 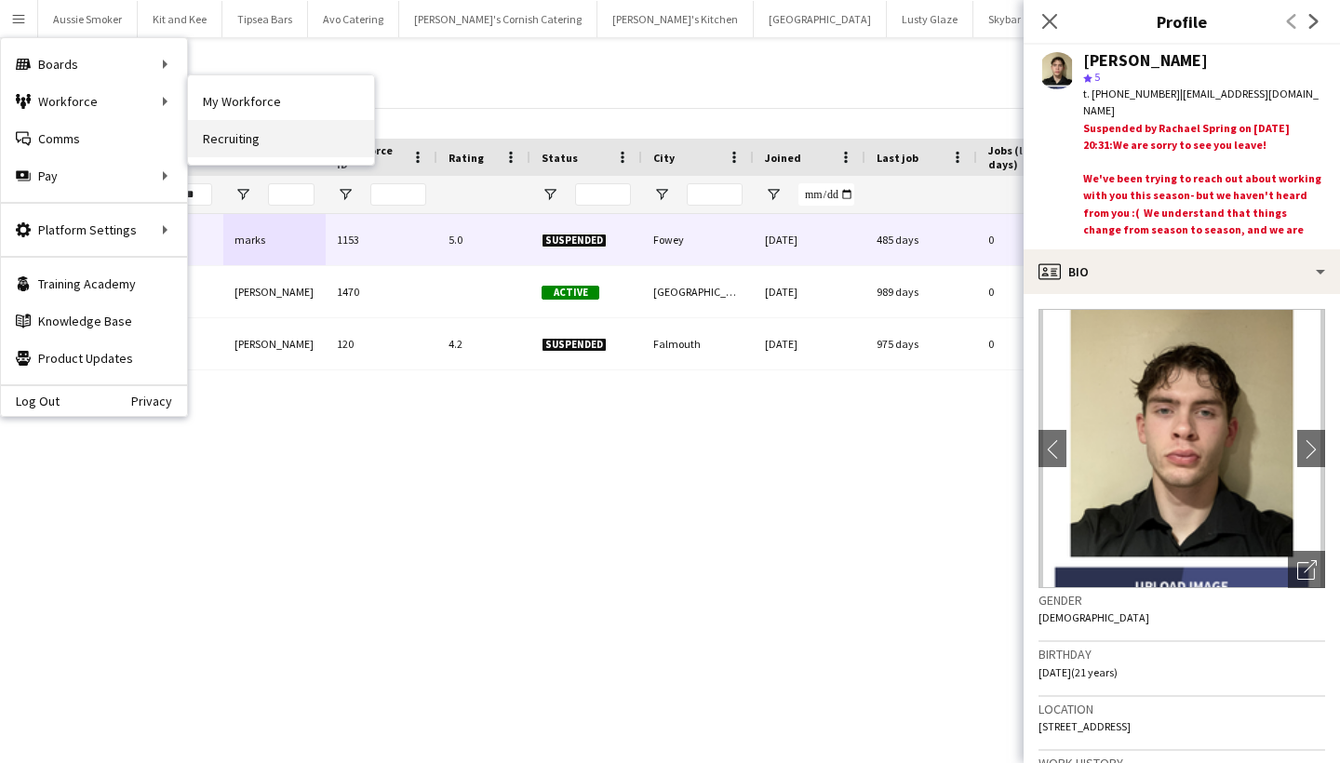 What do you see at coordinates (265, 19) in the screenshot?
I see `button: Tipsea Bars` at bounding box center [265, 19].